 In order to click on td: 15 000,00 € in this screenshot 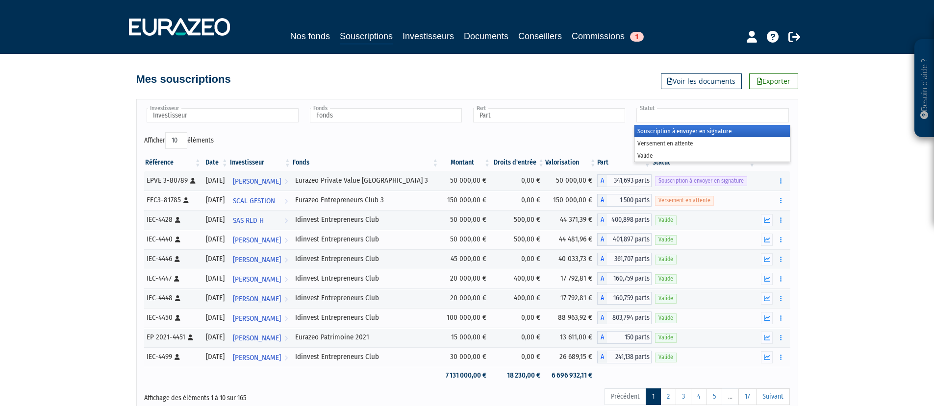, I will do `click(465, 338)`.